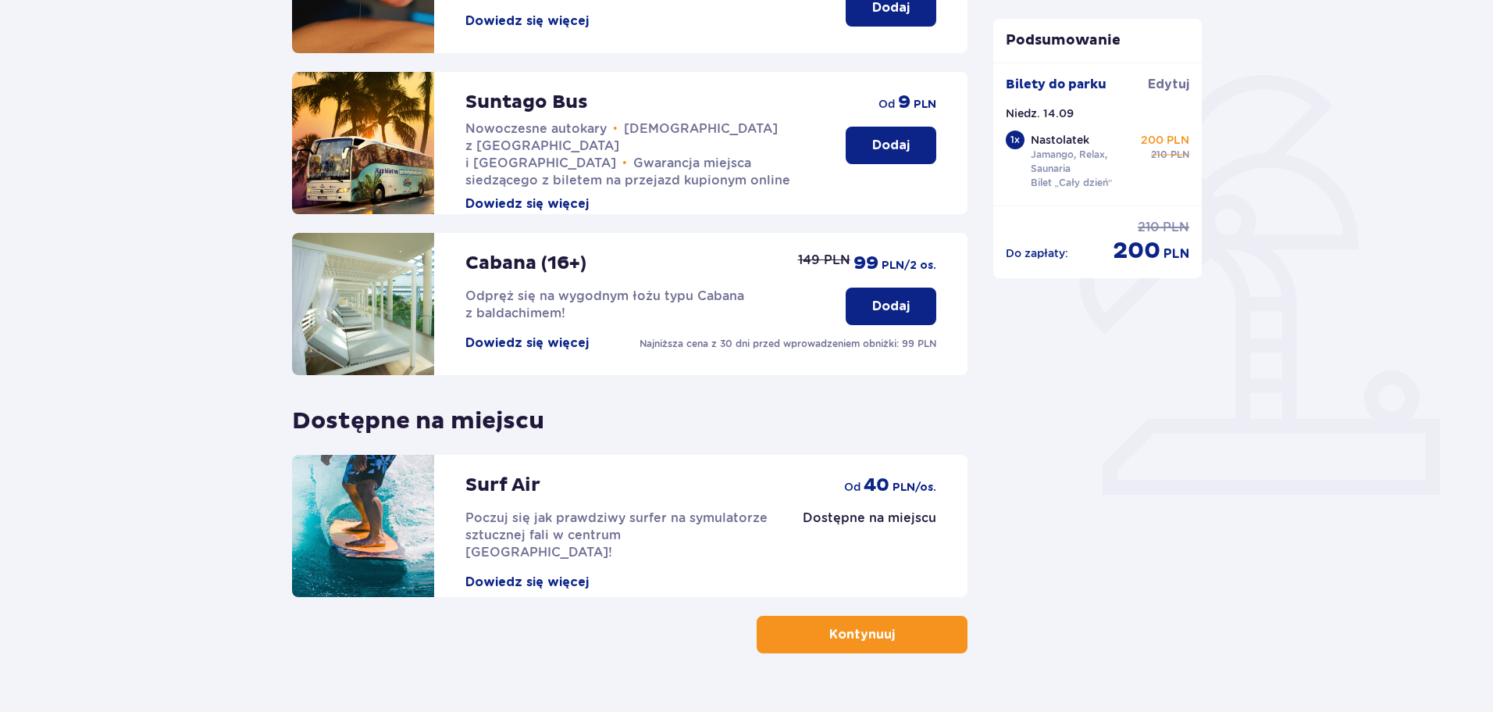 This screenshot has width=1493, height=712. Describe the element at coordinates (866, 263) in the screenshot. I see `p: 99` at that location.